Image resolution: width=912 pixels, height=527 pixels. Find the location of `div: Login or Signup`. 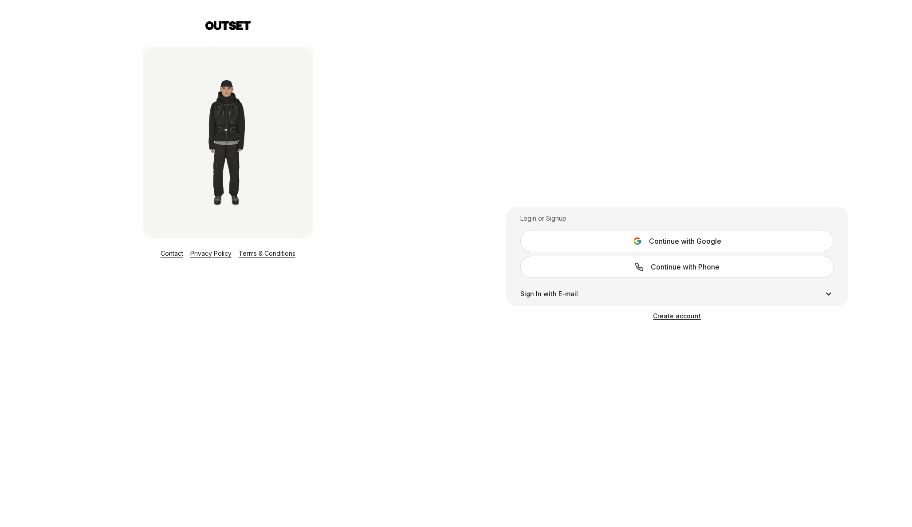

div: Login or Signup is located at coordinates (677, 218).